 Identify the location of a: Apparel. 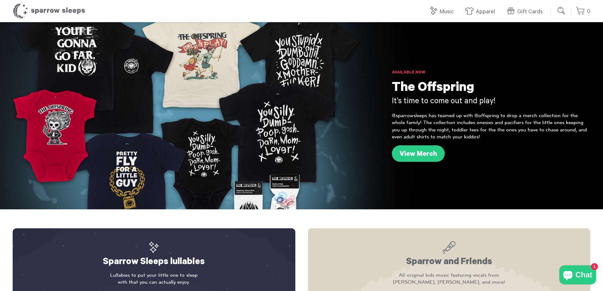
(481, 12).